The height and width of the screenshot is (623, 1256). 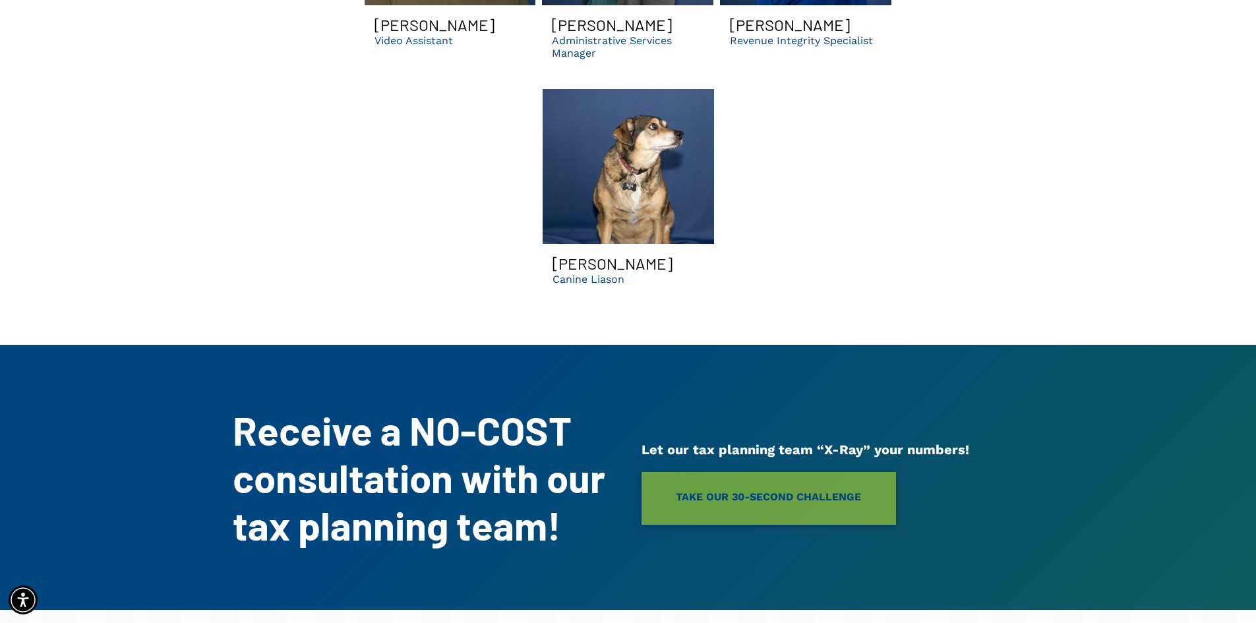 I want to click on div: Accessibility Menu, so click(x=23, y=600).